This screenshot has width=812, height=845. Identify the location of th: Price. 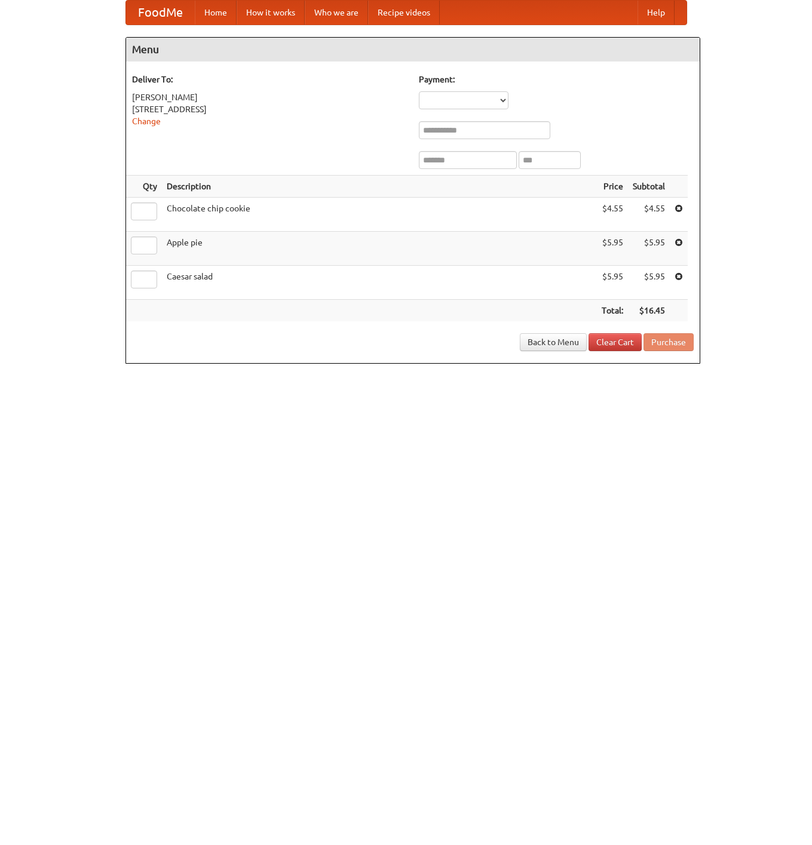
(612, 186).